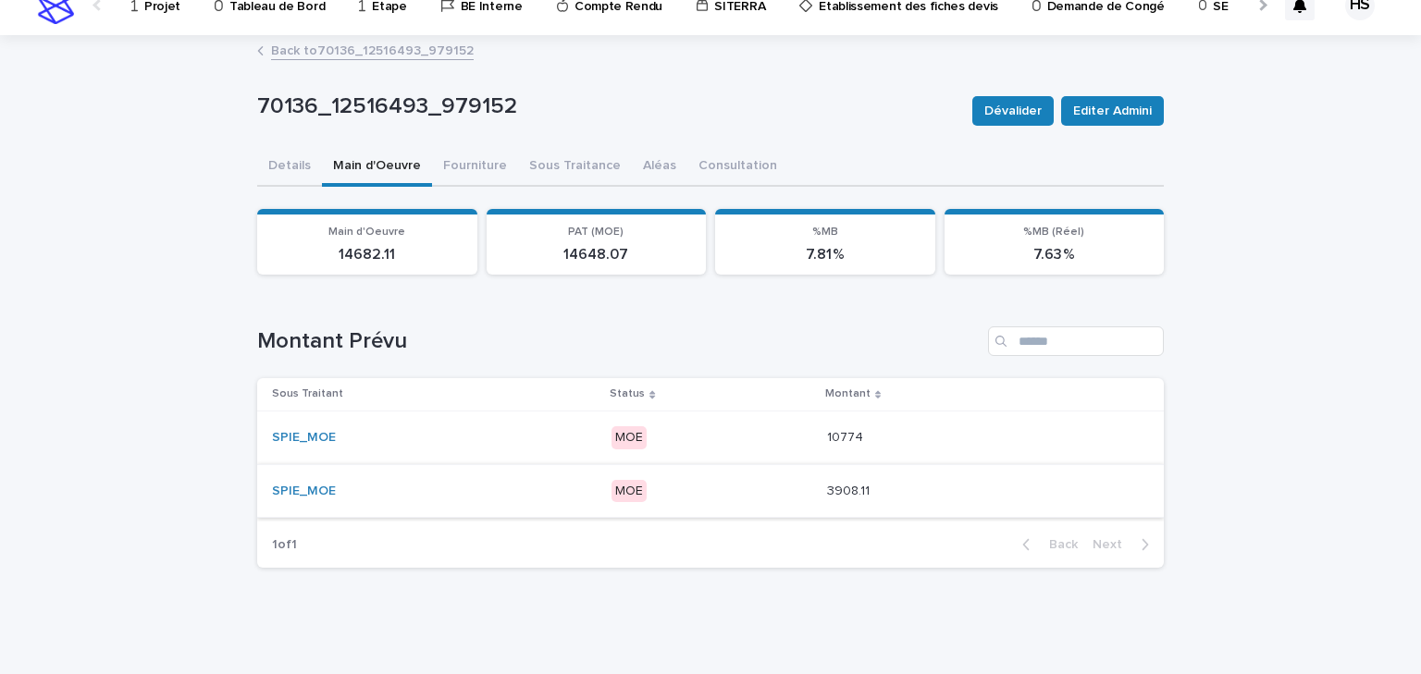  What do you see at coordinates (366, 232) in the screenshot?
I see `span: Main d'Oeuvre` at bounding box center [366, 232].